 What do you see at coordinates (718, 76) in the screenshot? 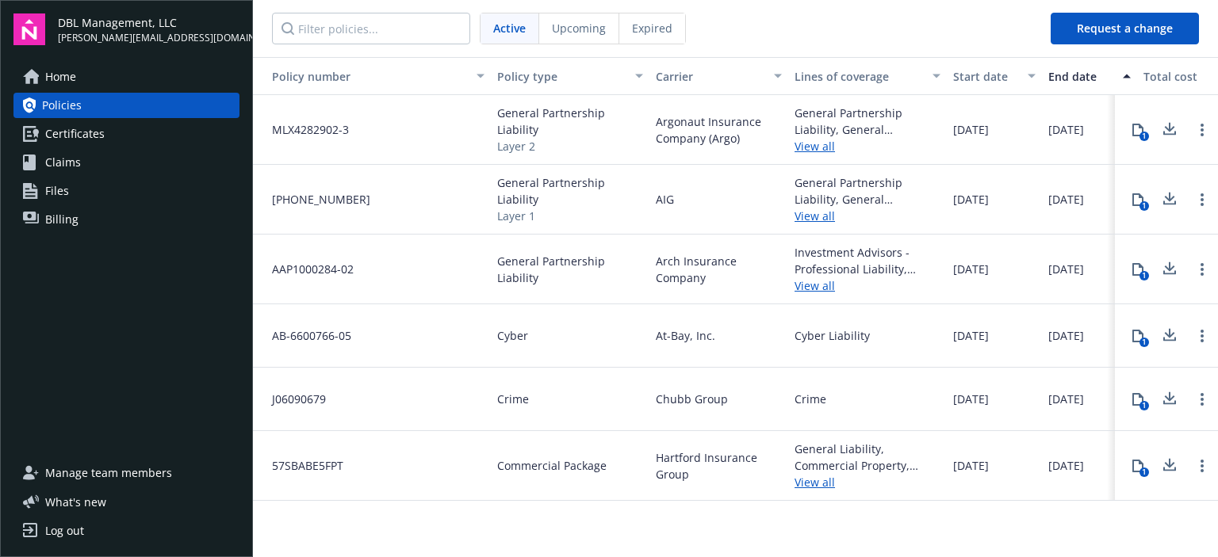
I see `button: Carrier` at bounding box center [718, 76].